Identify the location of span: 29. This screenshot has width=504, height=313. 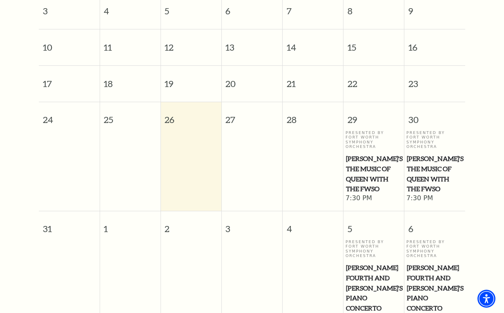
(374, 116).